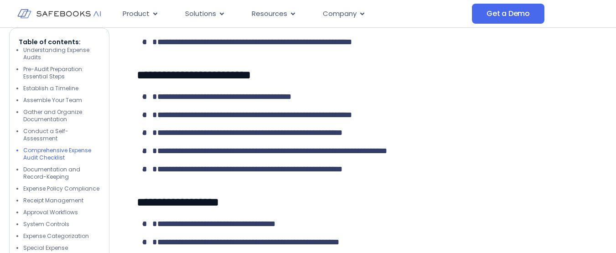 This screenshot has height=253, width=616. I want to click on li: Conduct a Self-Assessment, so click(62, 135).